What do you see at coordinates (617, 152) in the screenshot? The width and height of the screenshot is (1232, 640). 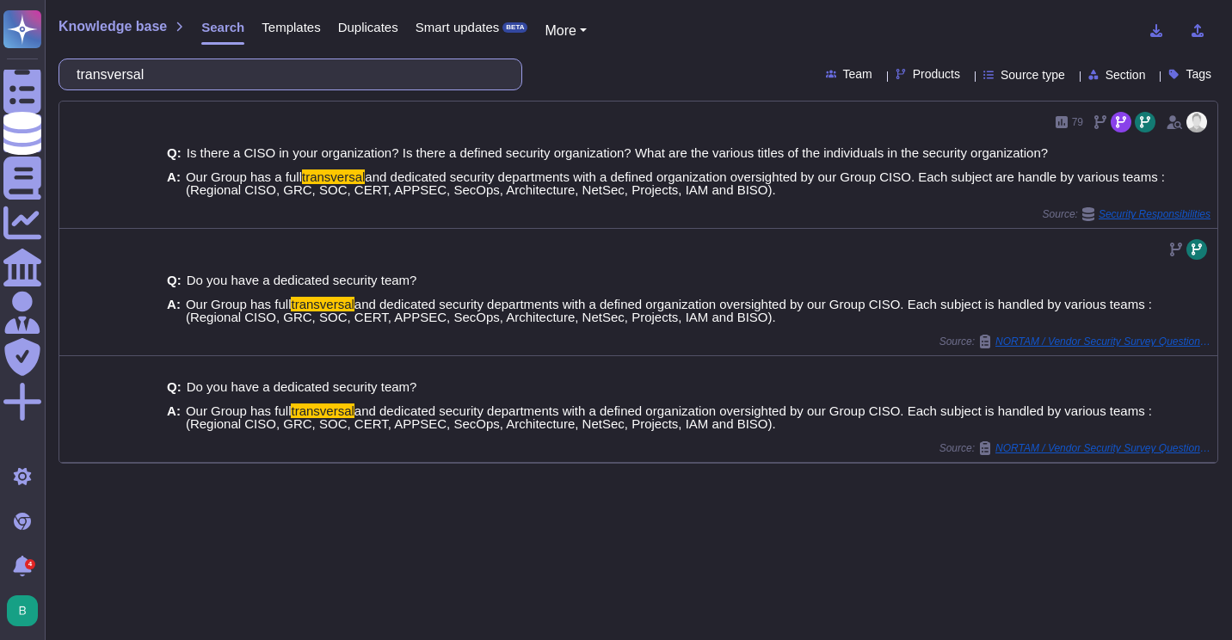 I see `span: Is there a CISO in your organization? Is there a defined security organization? What are the vari...` at bounding box center [617, 152].